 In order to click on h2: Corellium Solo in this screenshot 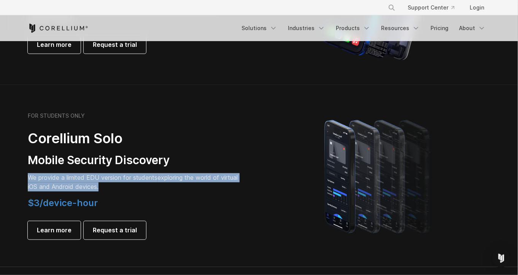, I will do `click(134, 138)`.